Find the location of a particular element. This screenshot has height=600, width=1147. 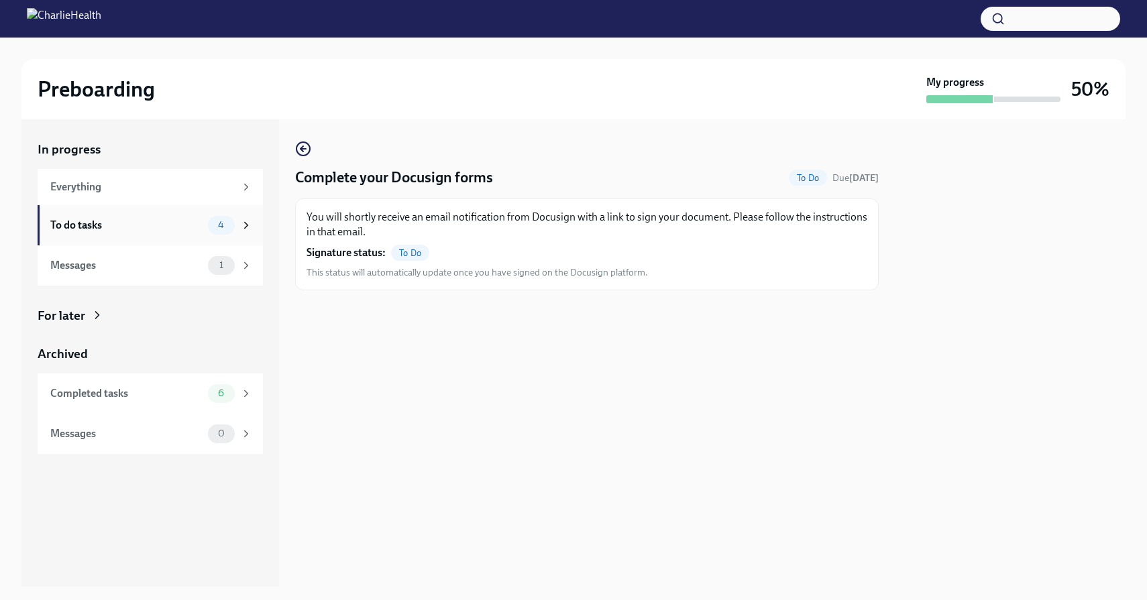

div: To do tasks is located at coordinates (126, 225).